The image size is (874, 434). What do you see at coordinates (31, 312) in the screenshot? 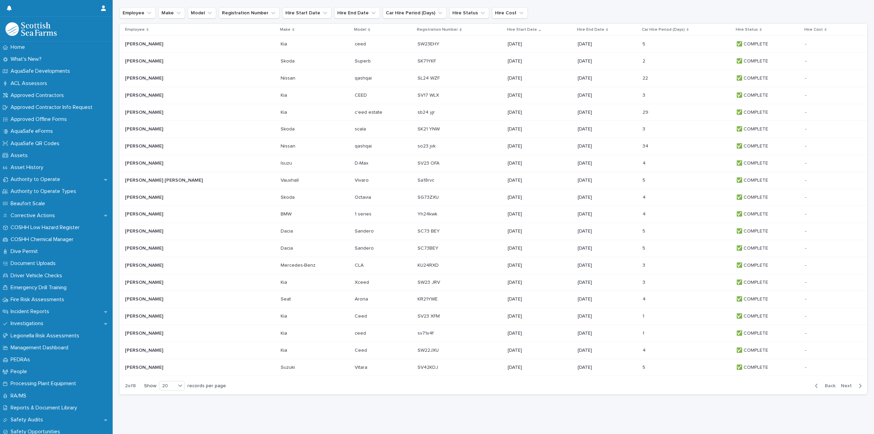
I see `p: Incident Reports` at bounding box center [31, 312].